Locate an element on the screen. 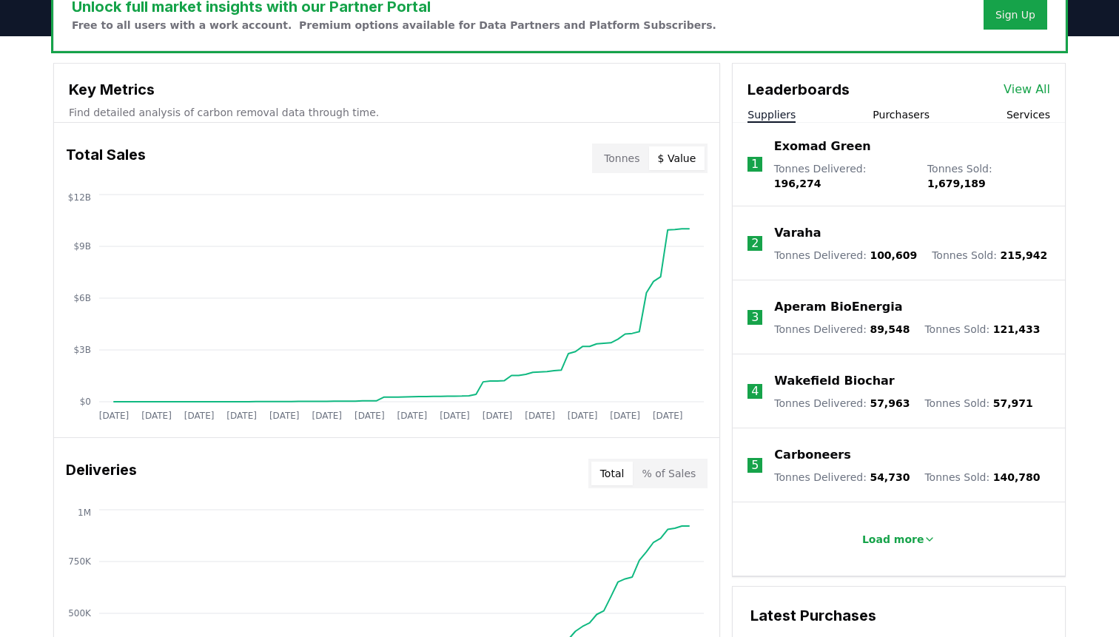  p: 4 is located at coordinates (755, 392).